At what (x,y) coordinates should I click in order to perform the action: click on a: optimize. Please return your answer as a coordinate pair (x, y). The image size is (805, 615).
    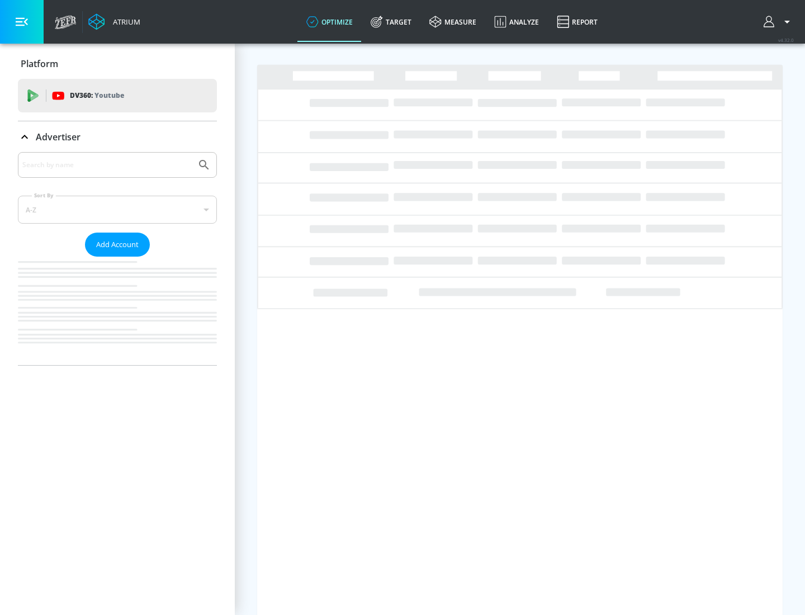
    Looking at the image, I should click on (329, 22).